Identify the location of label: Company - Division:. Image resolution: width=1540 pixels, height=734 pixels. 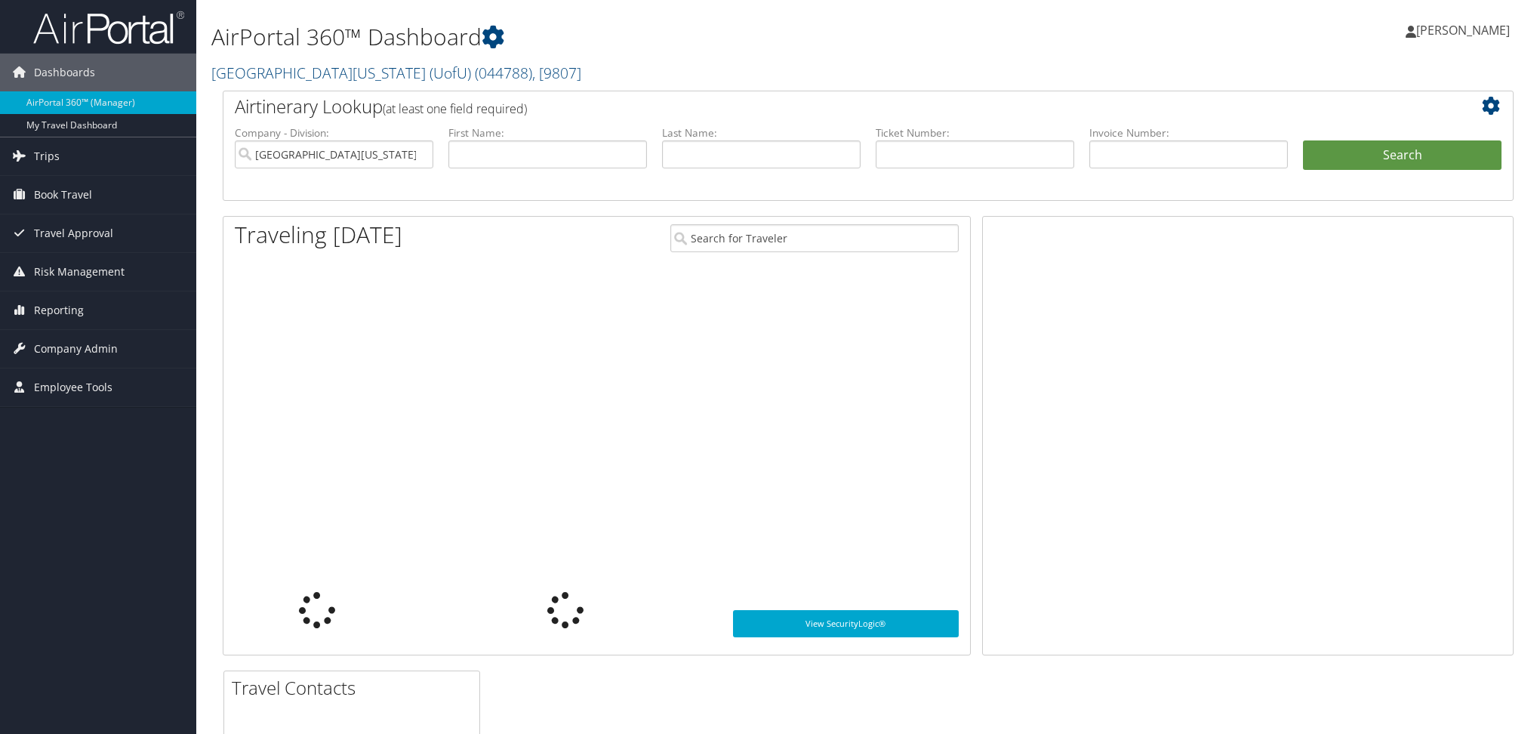
(334, 133).